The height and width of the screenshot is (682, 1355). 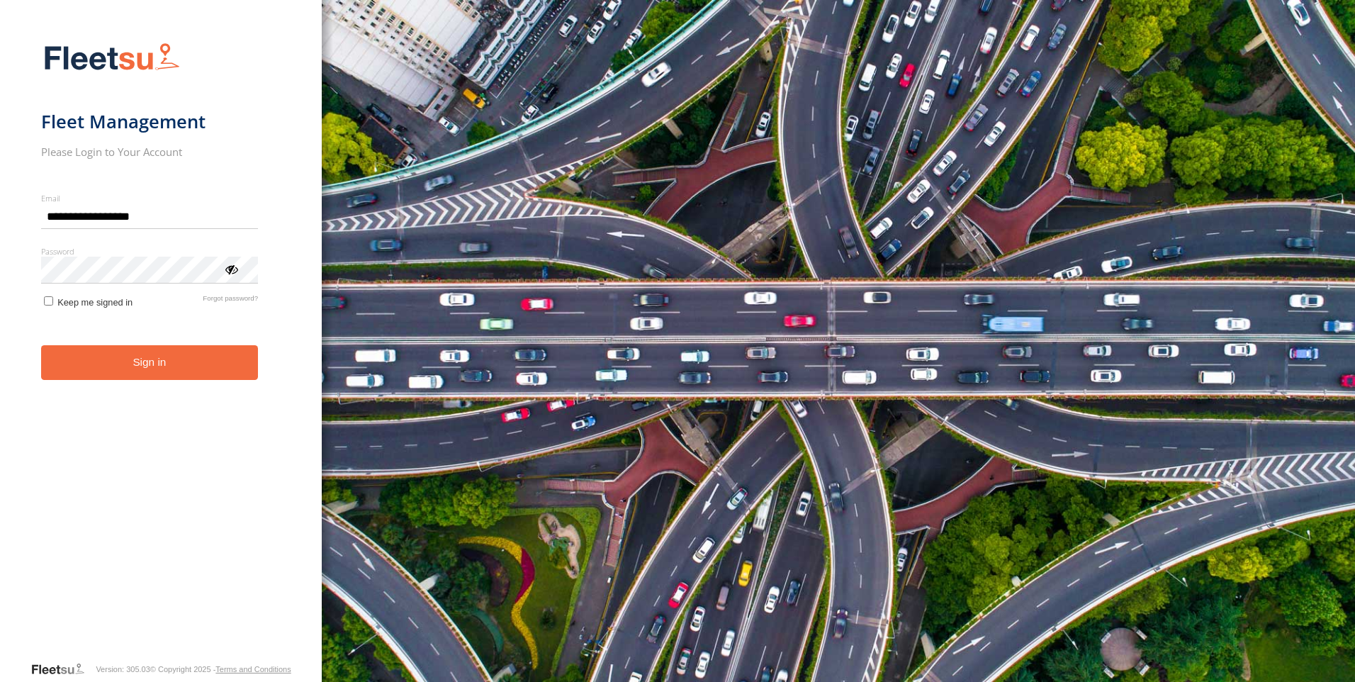 What do you see at coordinates (112, 57) in the screenshot?
I see `img: Fleetsu` at bounding box center [112, 57].